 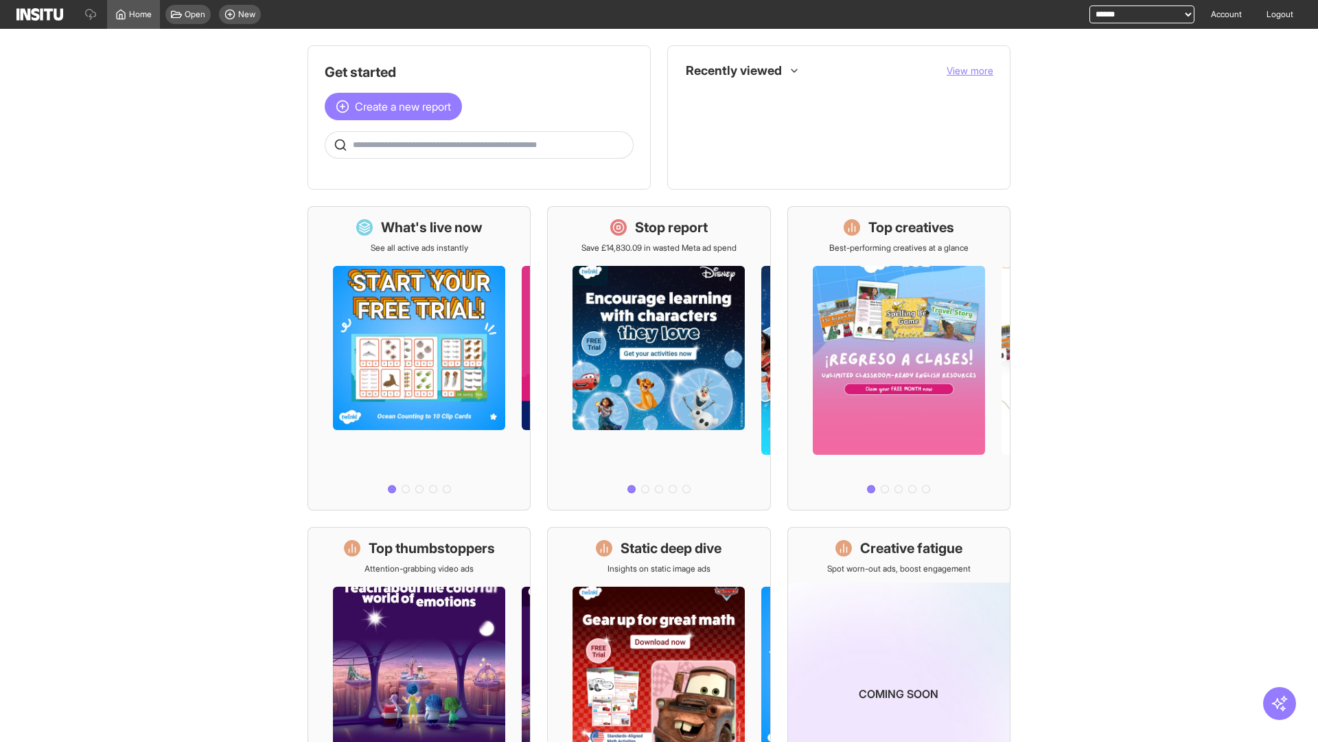 What do you see at coordinates (659, 248) in the screenshot?
I see `p: Save £14,830.09 in wasted Meta ad spend` at bounding box center [659, 248].